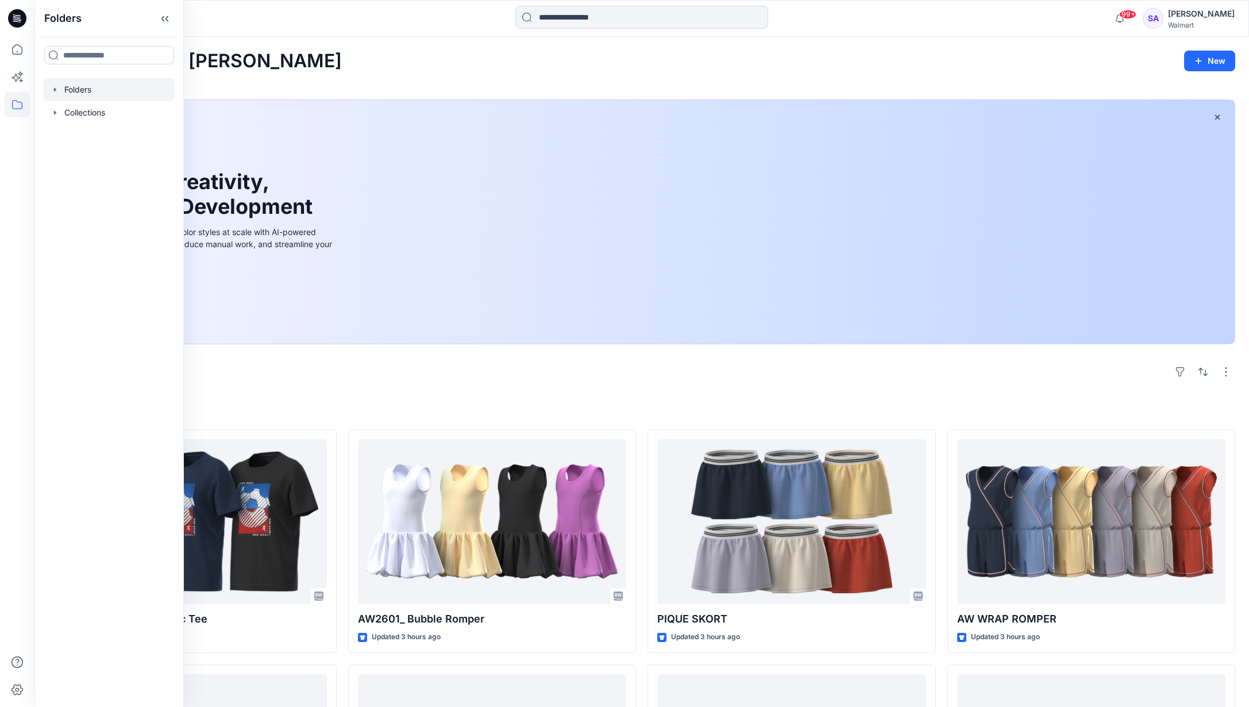 The image size is (1249, 707). Describe the element at coordinates (792, 521) in the screenshot. I see `a: PIQUE SKORT` at that location.